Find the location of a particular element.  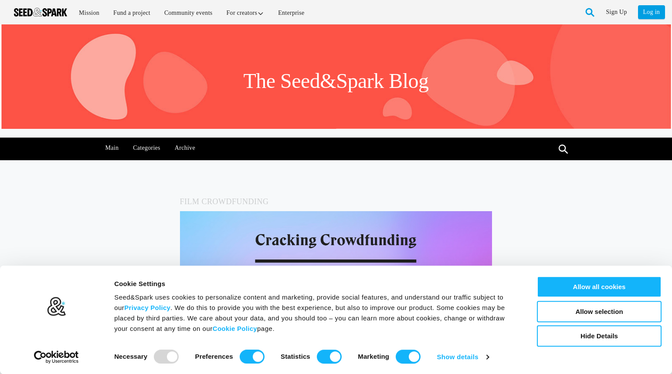

a: Cookie Policy is located at coordinates (235, 329).